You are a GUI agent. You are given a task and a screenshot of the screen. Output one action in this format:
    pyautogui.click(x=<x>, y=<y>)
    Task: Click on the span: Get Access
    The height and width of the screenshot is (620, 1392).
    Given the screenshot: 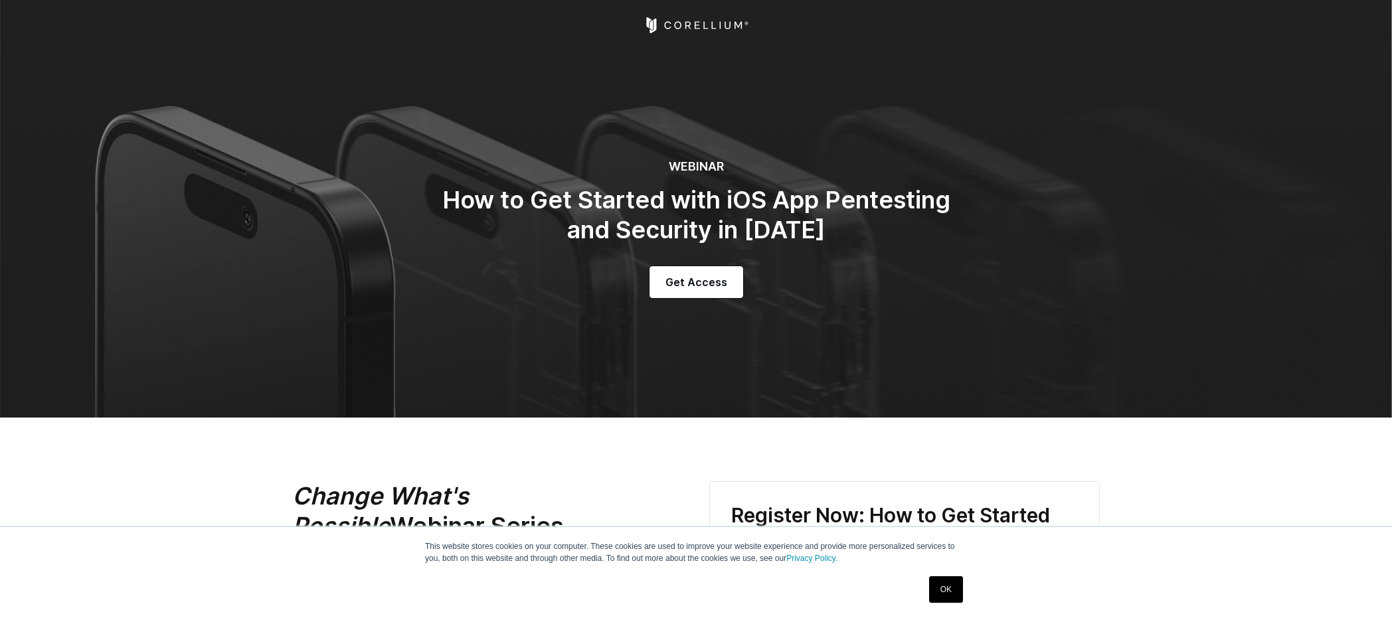 What is the action you would take?
    pyautogui.click(x=696, y=282)
    